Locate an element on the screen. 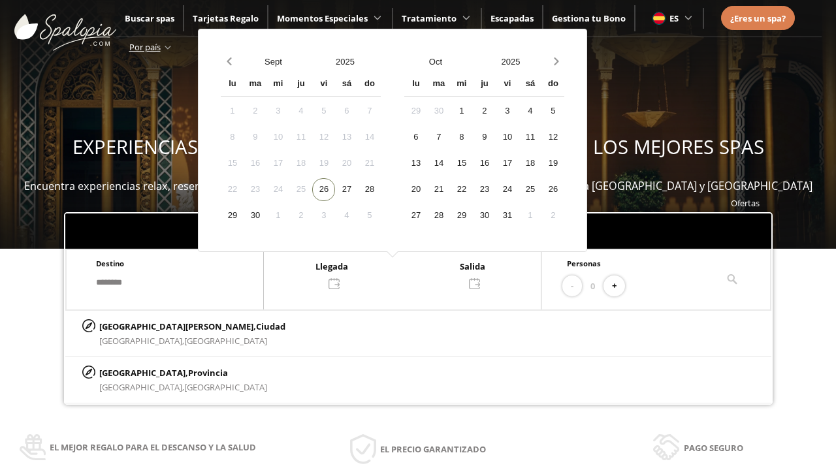 This screenshot has width=836, height=470. div: 7 is located at coordinates (438, 137).